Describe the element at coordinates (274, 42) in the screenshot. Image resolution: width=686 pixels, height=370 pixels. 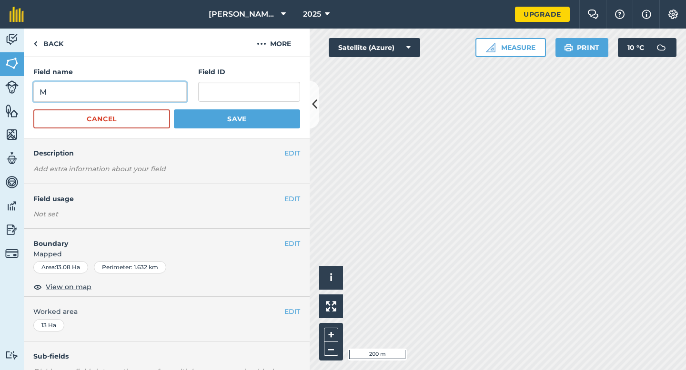
I see `button: More` at that location.